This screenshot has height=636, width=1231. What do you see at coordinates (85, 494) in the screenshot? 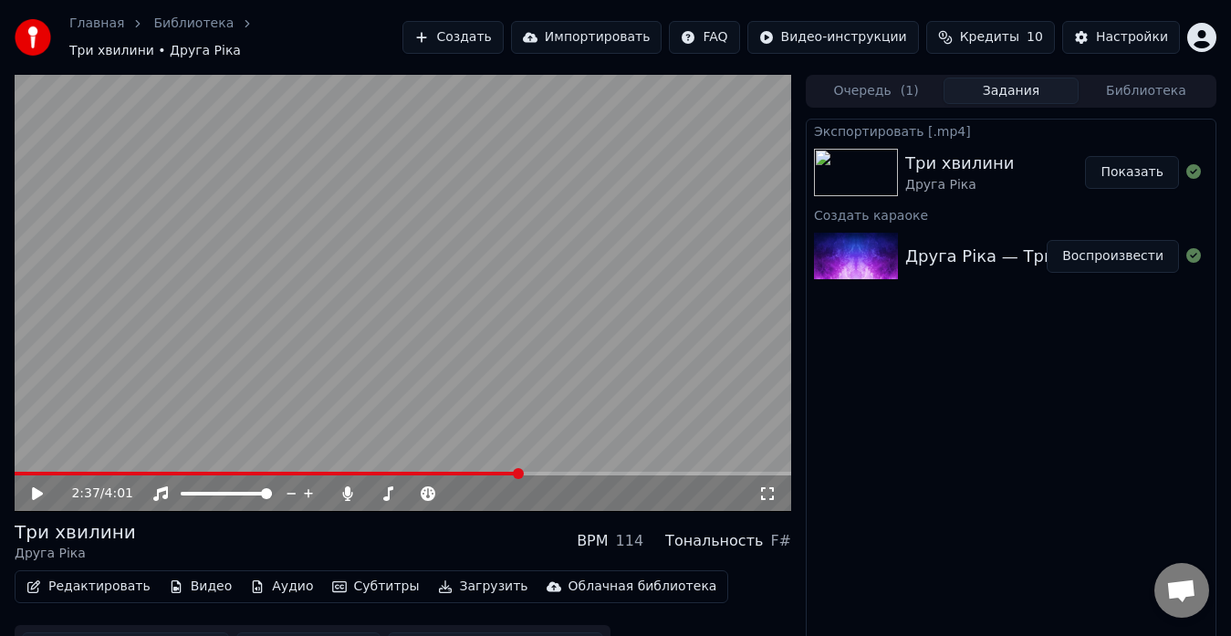
I see `span: 2:37` at bounding box center [85, 494].